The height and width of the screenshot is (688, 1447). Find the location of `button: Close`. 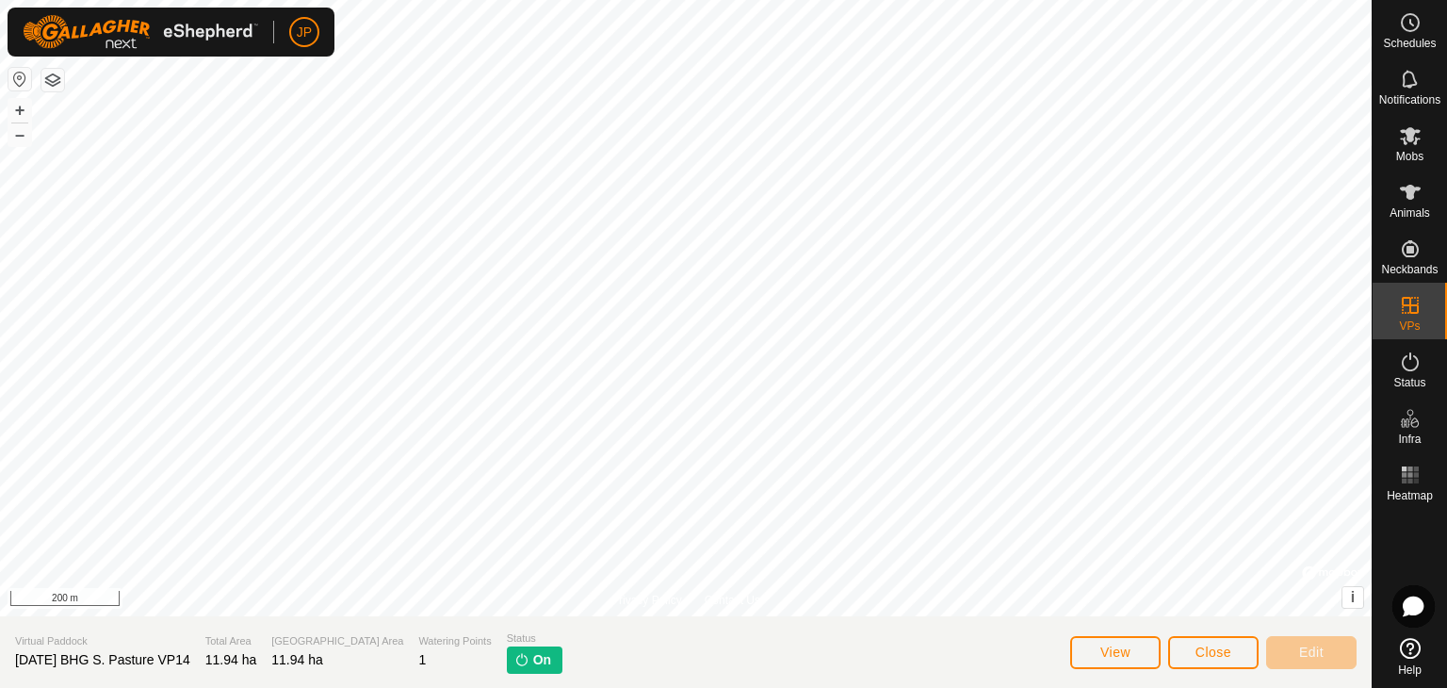

button: Close is located at coordinates (1214, 652).